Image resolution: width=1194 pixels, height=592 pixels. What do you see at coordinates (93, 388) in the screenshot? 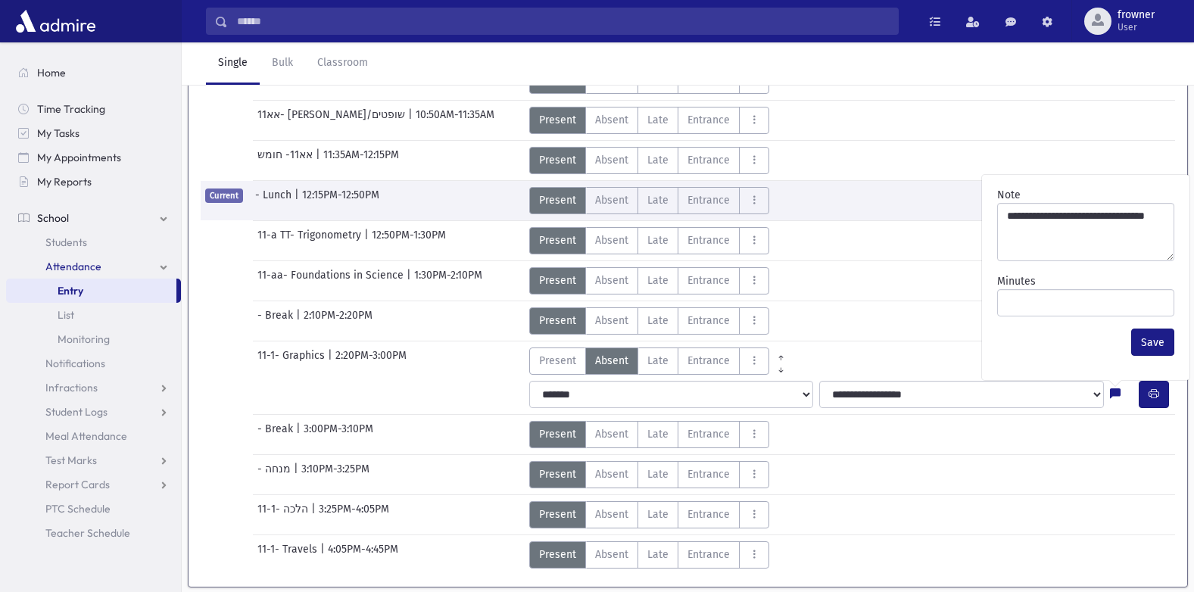
I see `a: Infractions` at bounding box center [93, 388].